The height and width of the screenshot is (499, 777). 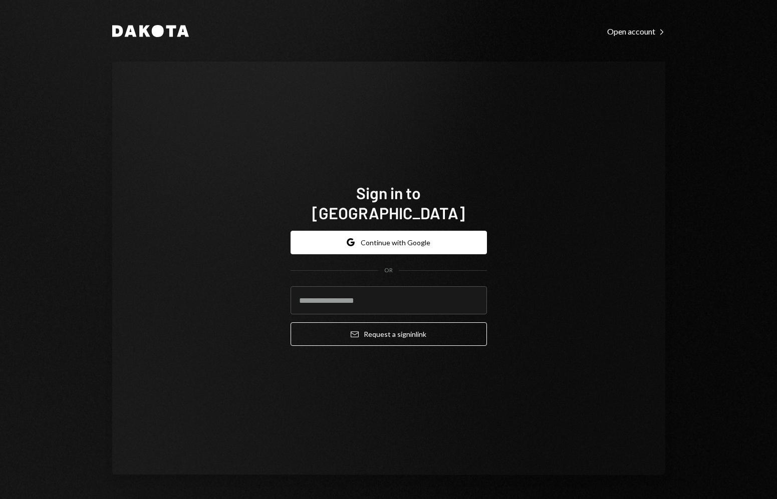 I want to click on button: Continue with Google, so click(x=389, y=242).